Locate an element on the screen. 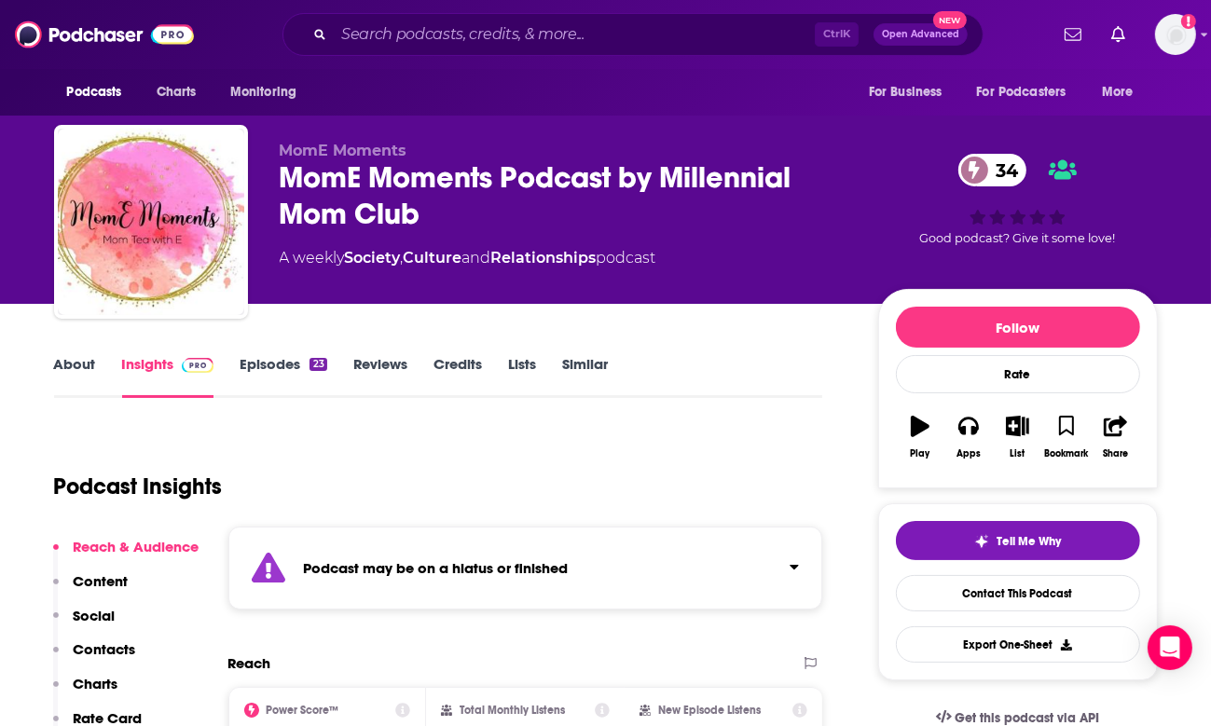 This screenshot has width=1211, height=726. a: Credits is located at coordinates (458, 376).